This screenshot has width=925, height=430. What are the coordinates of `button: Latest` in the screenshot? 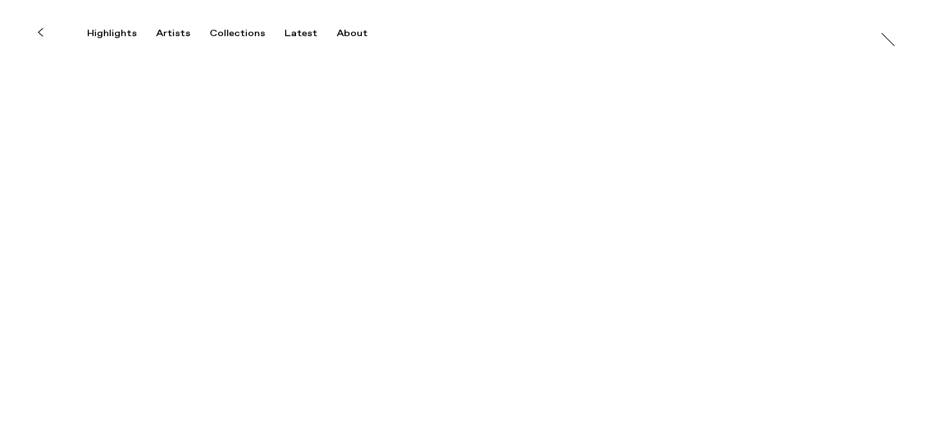 It's located at (310, 34).